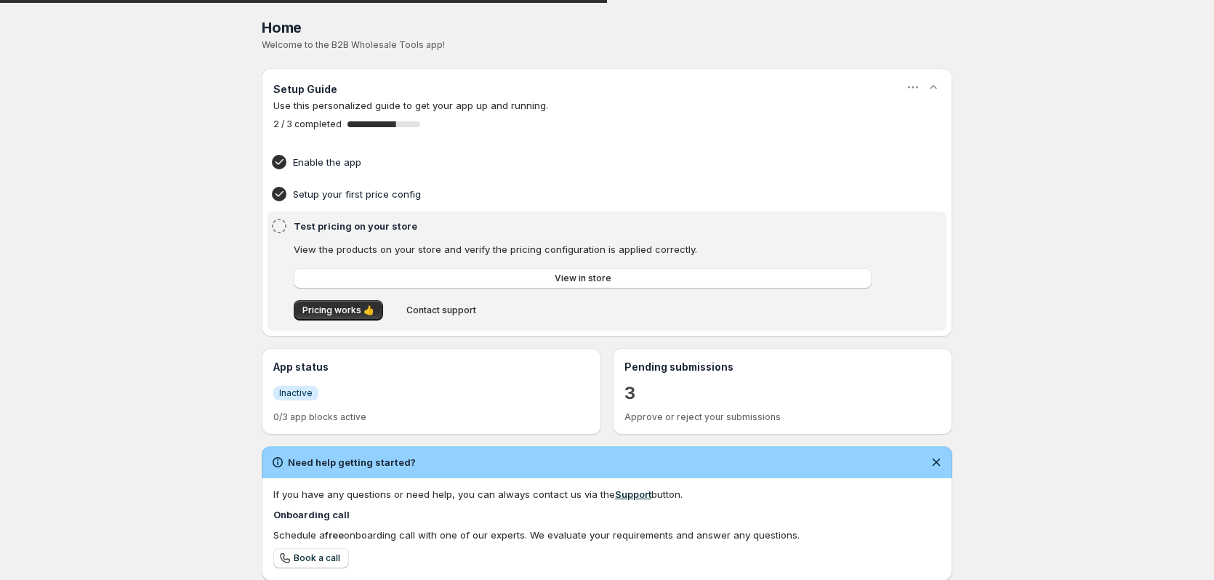 This screenshot has width=1214, height=580. What do you see at coordinates (607, 105) in the screenshot?
I see `p: Use this personalized guide to get your app up and running.` at bounding box center [607, 105].